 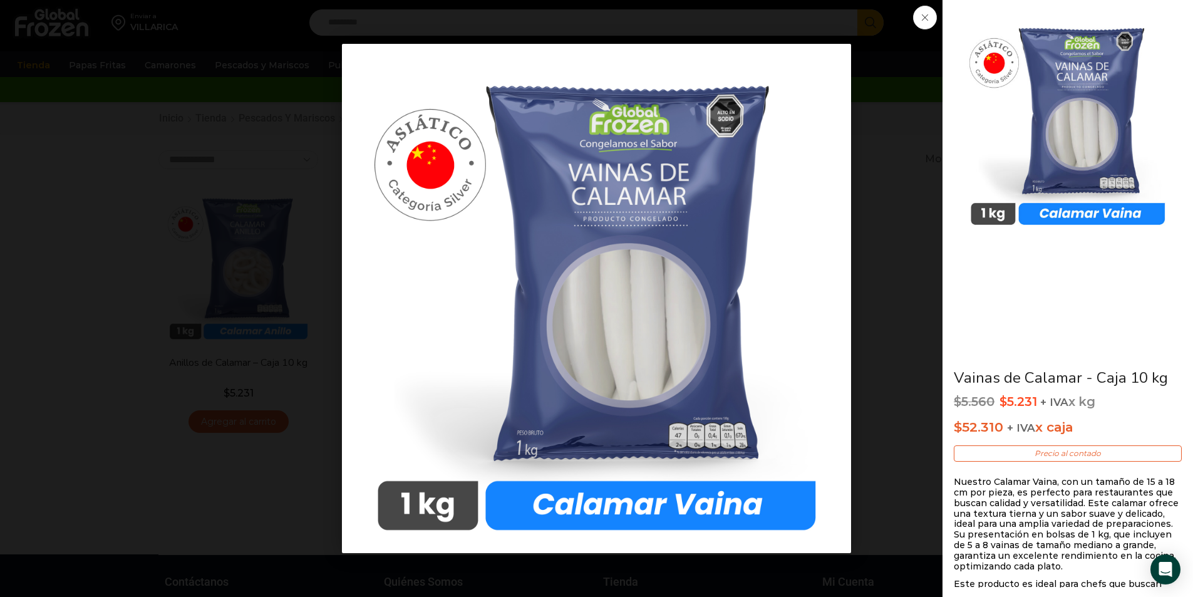 I want to click on p: x kg, so click(x=1068, y=402).